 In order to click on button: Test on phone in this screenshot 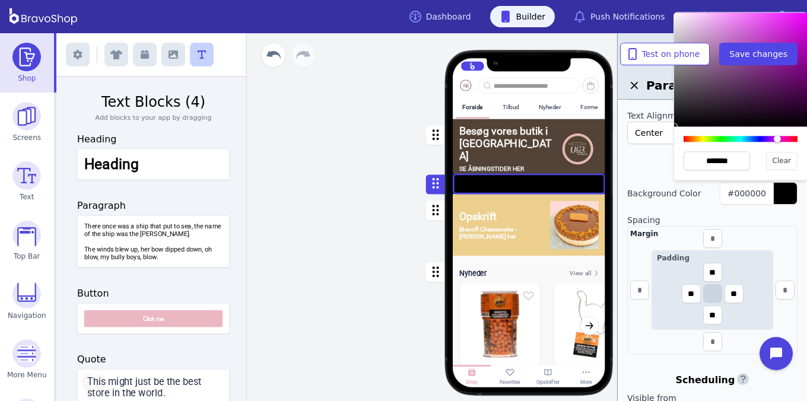, I will do `click(665, 54)`.